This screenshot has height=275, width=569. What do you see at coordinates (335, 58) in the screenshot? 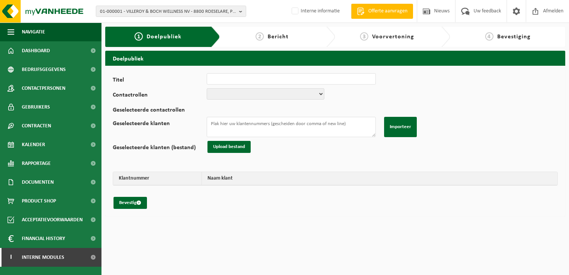
I see `h2: Doelpubliek` at bounding box center [335, 58].